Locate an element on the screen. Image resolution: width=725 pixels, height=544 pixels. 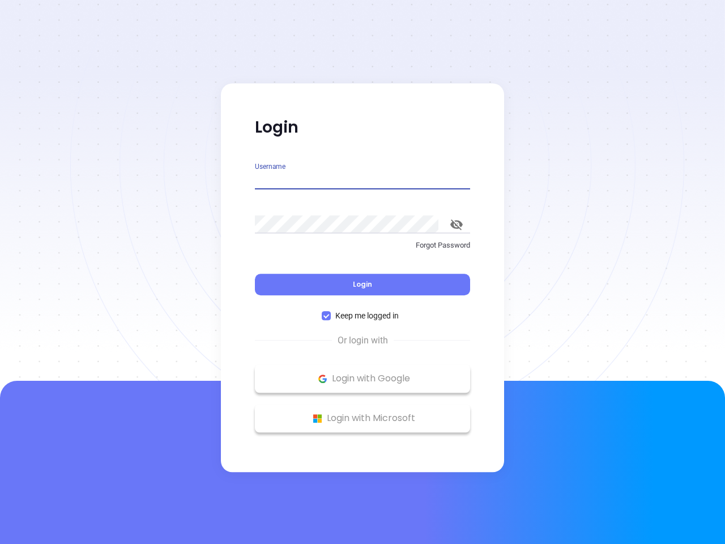
label: Username is located at coordinates (270, 166).